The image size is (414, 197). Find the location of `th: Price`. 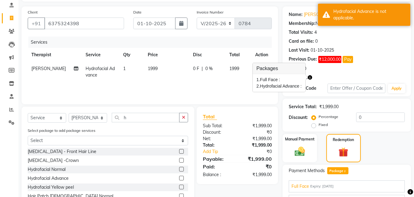

th: Price is located at coordinates (167, 55).